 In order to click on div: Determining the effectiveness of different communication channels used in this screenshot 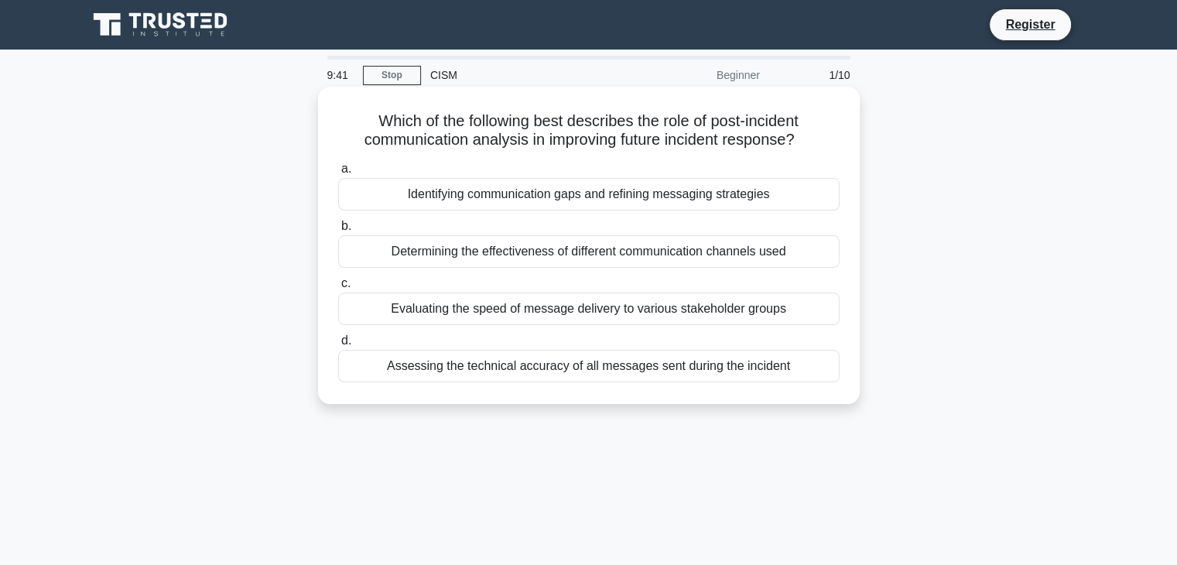, I will do `click(589, 251)`.